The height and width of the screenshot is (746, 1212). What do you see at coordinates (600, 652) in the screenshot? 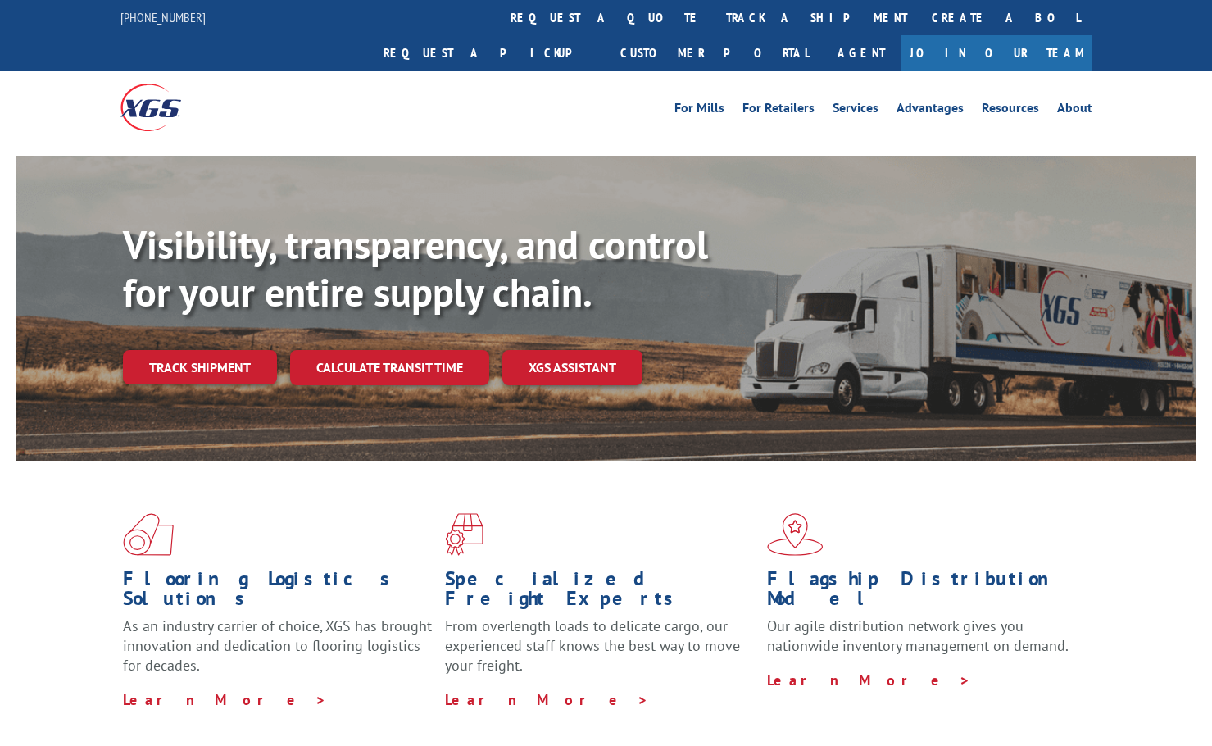
I see `p: From overlength loads to delicate cargo, our experienced staff knows the best way to move your fr...` at bounding box center [600, 652].